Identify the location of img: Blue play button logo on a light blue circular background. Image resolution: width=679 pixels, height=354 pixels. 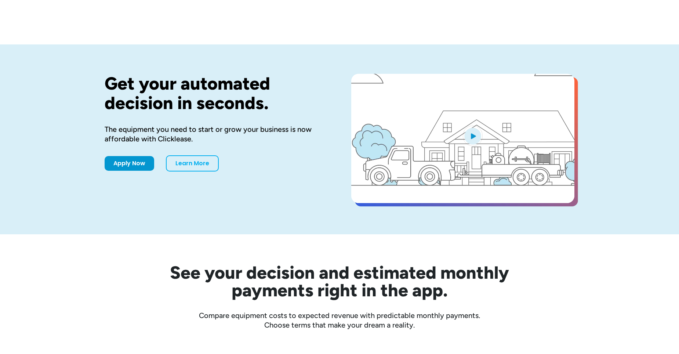
(473, 136).